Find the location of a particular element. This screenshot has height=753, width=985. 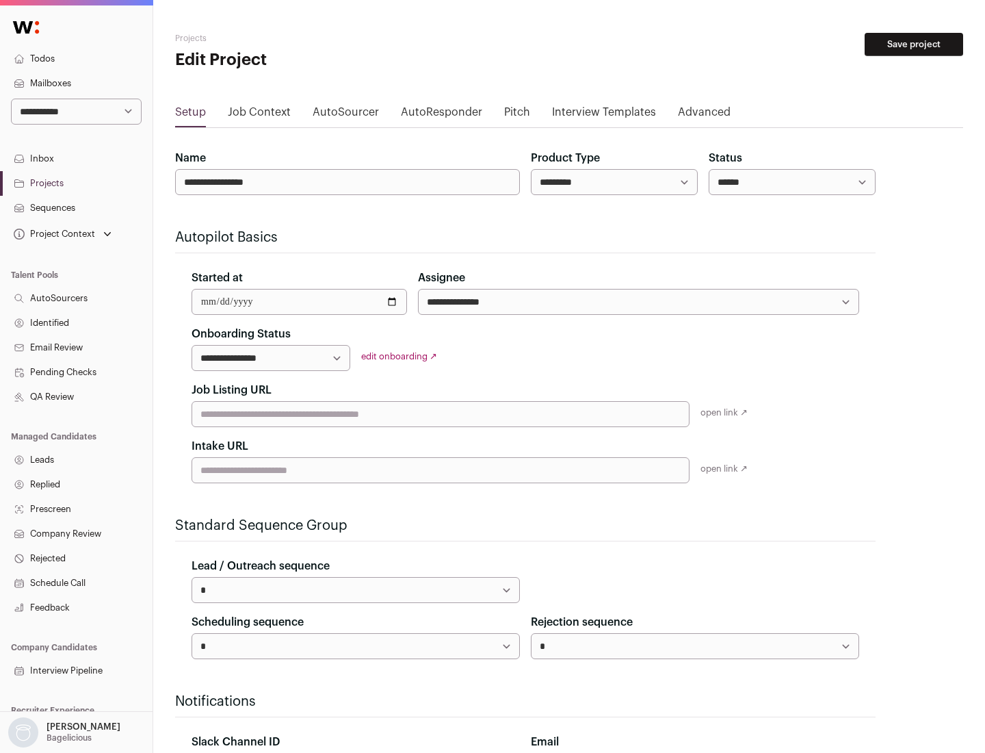

button: Save project is located at coordinates (914, 44).